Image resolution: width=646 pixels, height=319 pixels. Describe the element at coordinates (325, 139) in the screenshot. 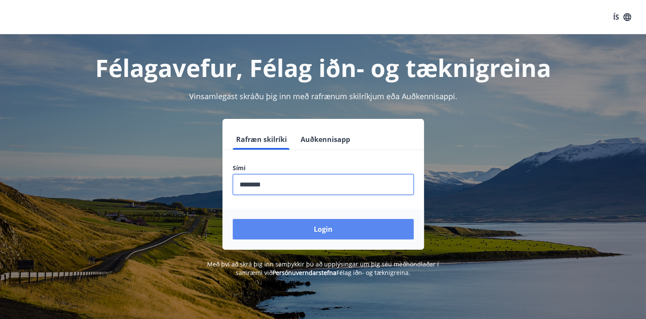

I see `button: Auðkennisapp` at that location.